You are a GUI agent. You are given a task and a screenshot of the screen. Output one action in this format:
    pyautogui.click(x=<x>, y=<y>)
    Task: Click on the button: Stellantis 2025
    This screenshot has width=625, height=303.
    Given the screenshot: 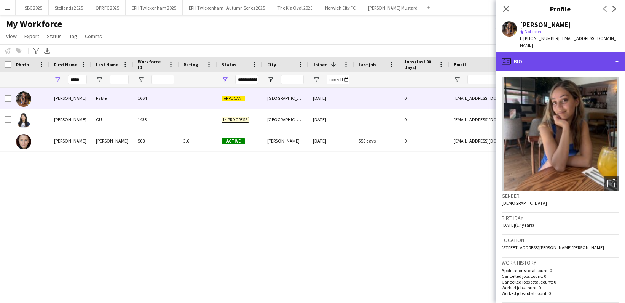 What is the action you would take?
    pyautogui.click(x=69, y=8)
    